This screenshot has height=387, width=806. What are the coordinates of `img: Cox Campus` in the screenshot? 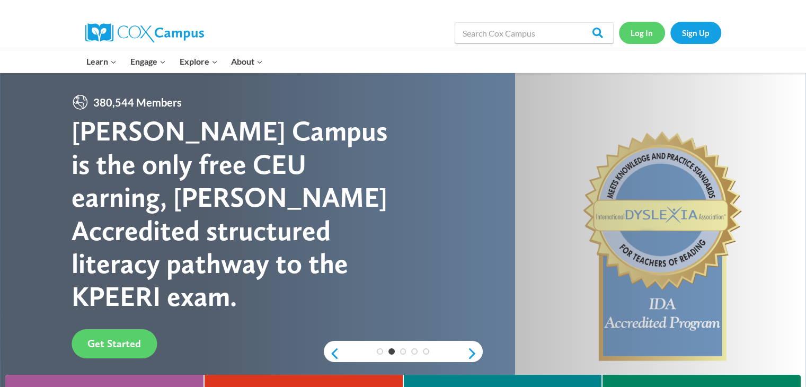 It's located at (145, 33).